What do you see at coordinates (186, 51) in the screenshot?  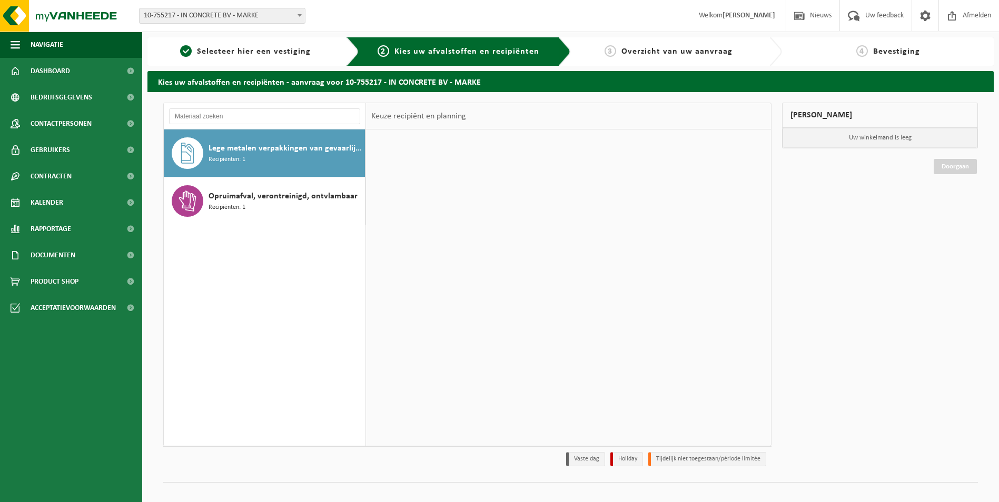 I see `span: 1` at bounding box center [186, 51].